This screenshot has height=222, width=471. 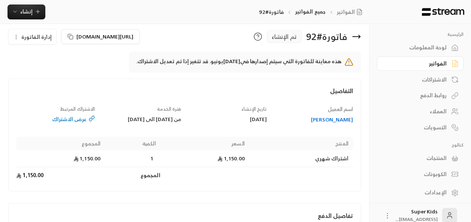 I want to click on a: روابط الدفع, so click(x=420, y=95).